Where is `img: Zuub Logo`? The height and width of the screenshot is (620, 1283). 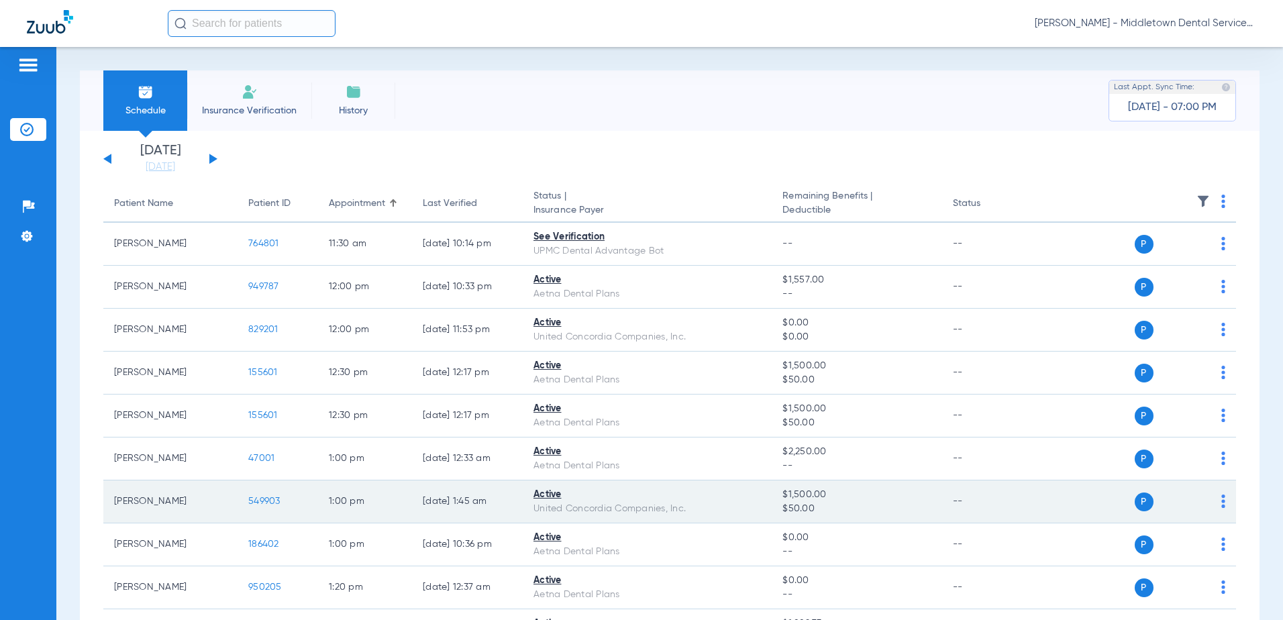
img: Zuub Logo is located at coordinates (50, 21).